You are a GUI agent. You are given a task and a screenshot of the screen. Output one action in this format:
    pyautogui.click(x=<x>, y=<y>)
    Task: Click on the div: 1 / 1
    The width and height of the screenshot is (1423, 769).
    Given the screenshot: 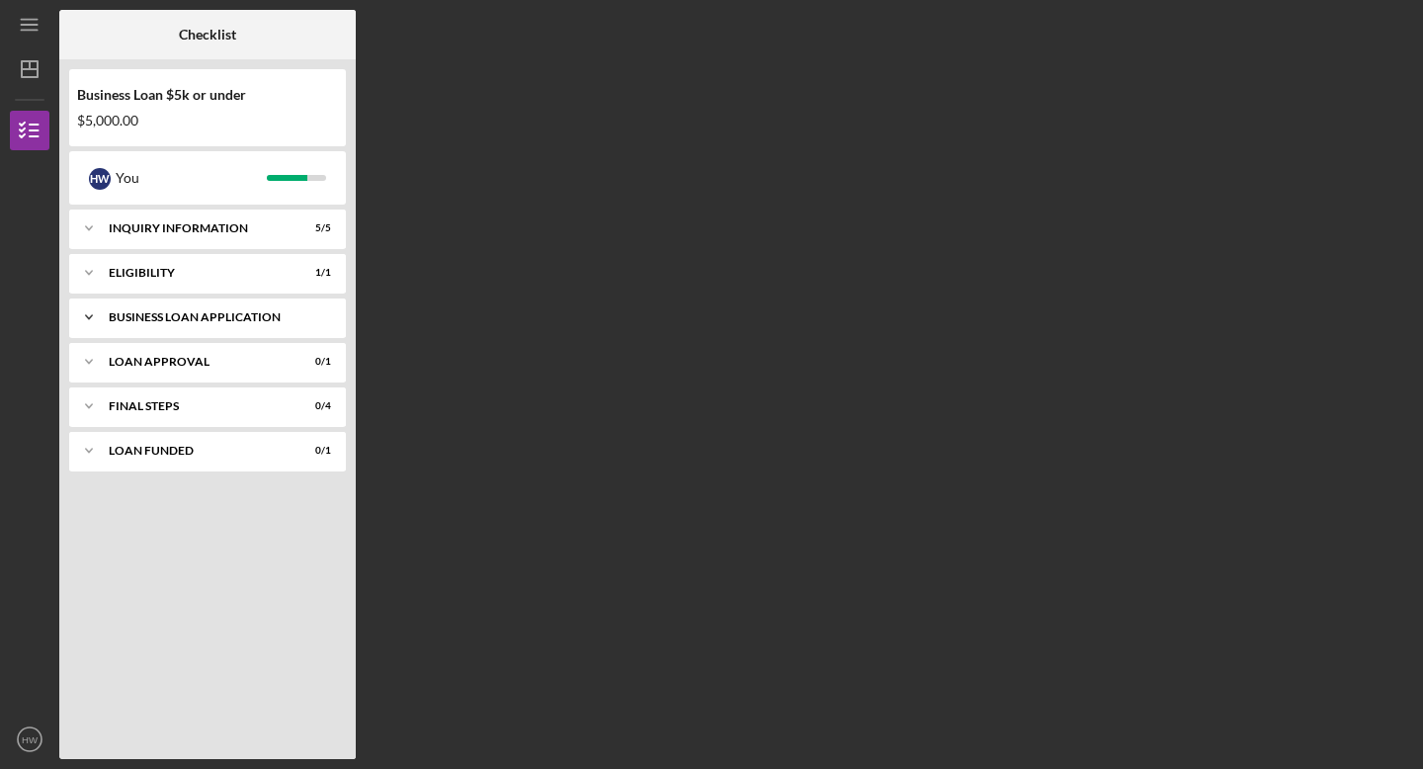 What is the action you would take?
    pyautogui.click(x=313, y=273)
    